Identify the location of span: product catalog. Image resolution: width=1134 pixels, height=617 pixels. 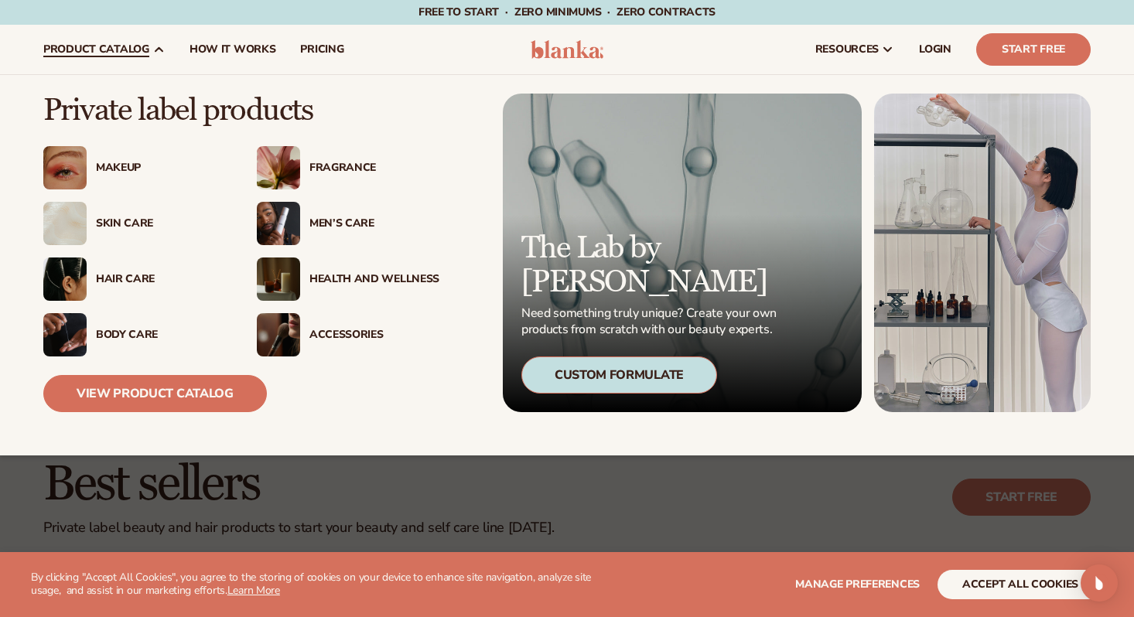
(96, 49).